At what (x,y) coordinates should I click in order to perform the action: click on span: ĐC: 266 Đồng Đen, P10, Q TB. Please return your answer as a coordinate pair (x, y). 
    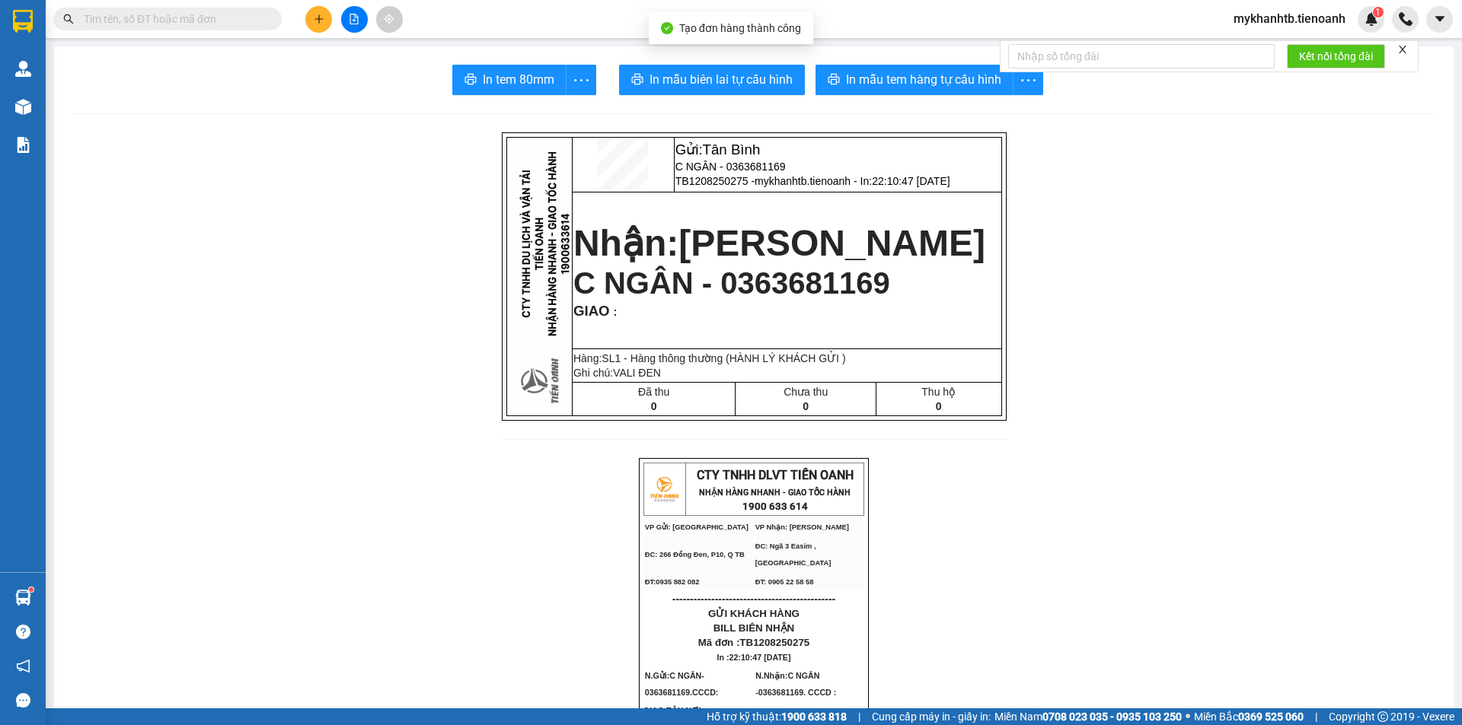
    Looking at the image, I should click on (694, 555).